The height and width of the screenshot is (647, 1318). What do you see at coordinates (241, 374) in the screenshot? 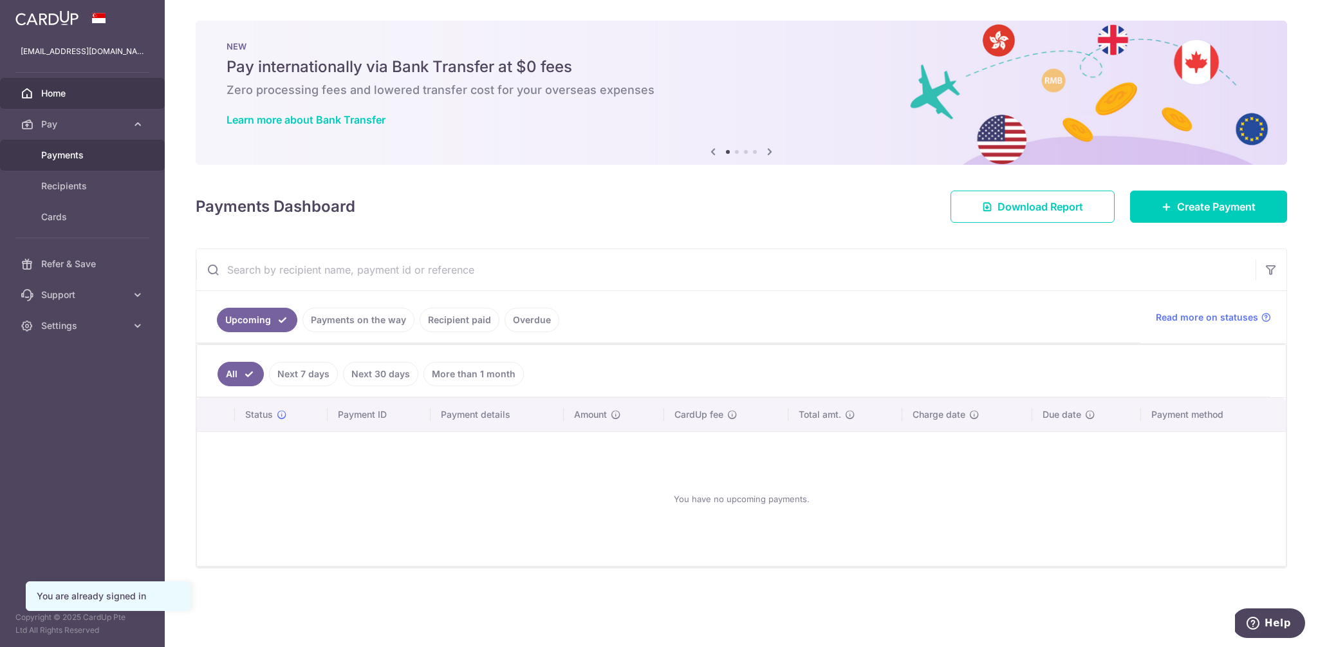
I see `a: All` at bounding box center [241, 374].